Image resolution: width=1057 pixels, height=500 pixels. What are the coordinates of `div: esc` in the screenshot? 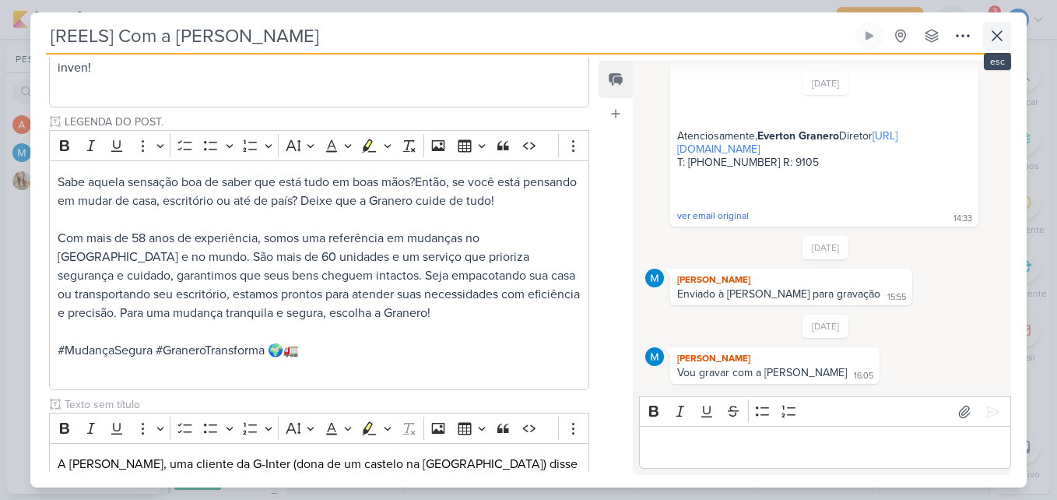 It's located at (997, 61).